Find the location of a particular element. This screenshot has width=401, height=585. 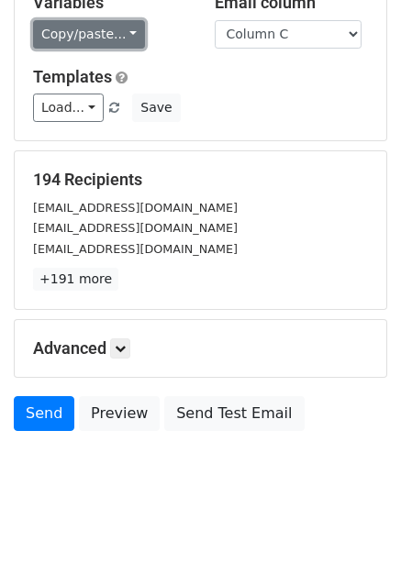

a: +191 more is located at coordinates (75, 279).